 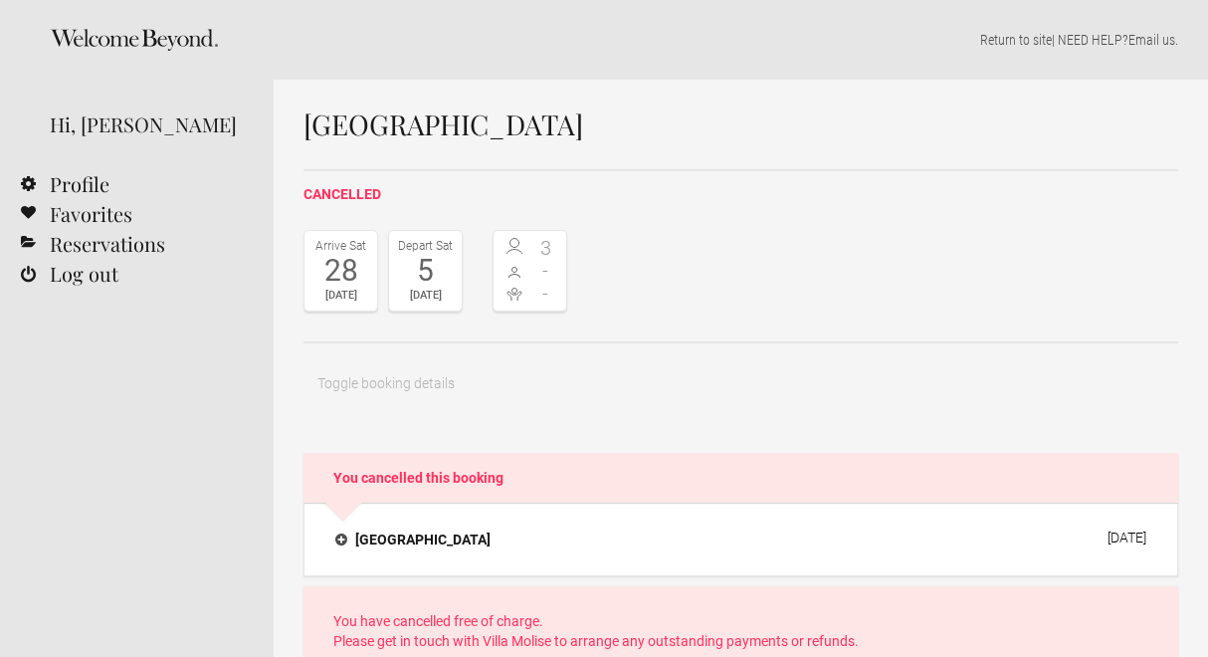 What do you see at coordinates (1016, 40) in the screenshot?
I see `a: Return to site` at bounding box center [1016, 40].